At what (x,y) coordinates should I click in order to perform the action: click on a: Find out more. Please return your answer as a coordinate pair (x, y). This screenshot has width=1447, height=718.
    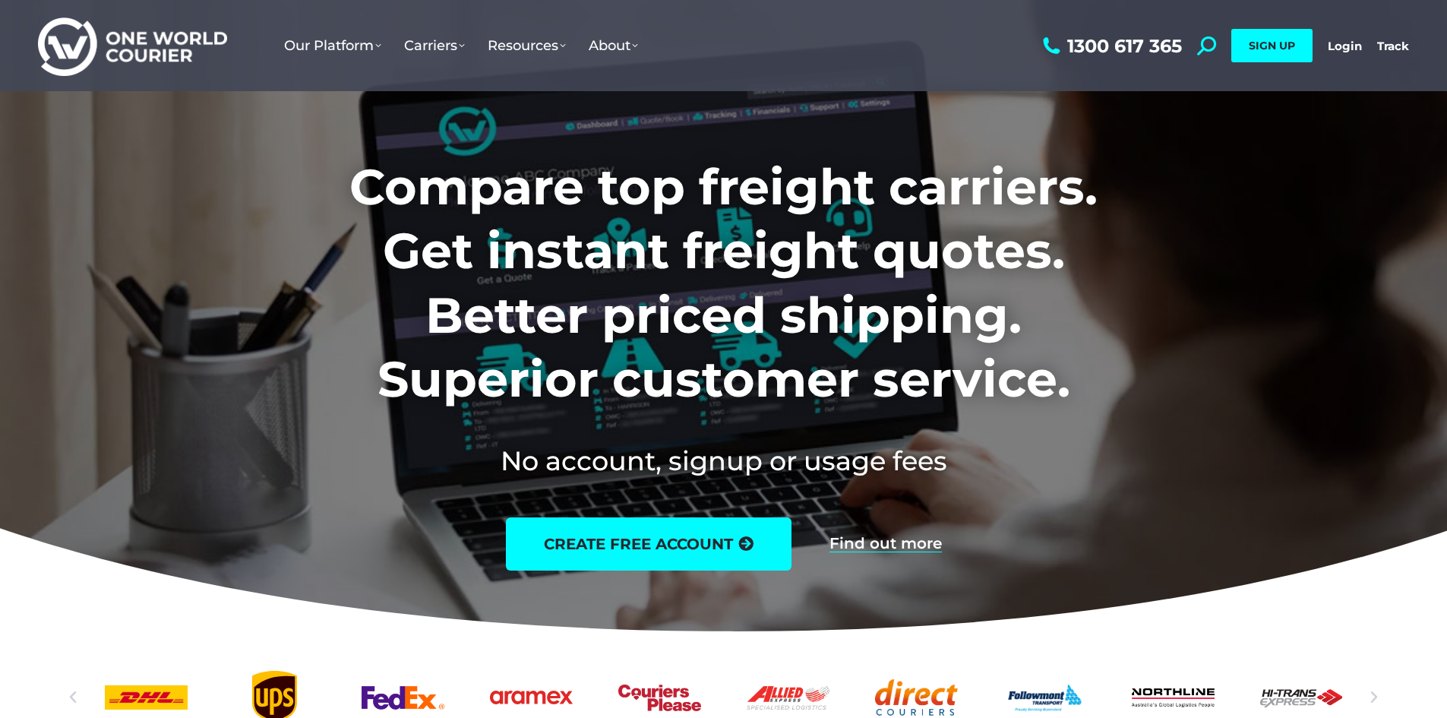
    Looking at the image, I should click on (885, 544).